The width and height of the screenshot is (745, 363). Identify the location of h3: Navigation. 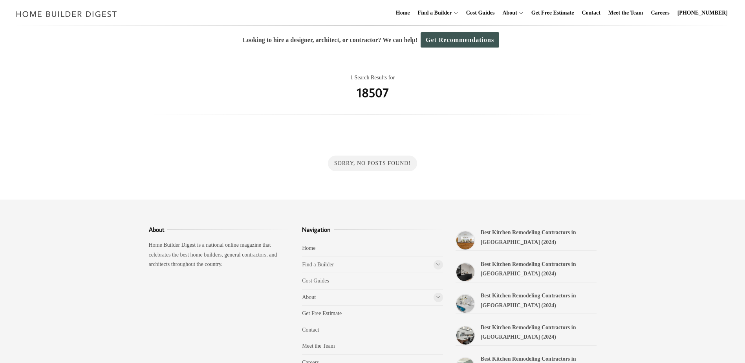
(372, 229).